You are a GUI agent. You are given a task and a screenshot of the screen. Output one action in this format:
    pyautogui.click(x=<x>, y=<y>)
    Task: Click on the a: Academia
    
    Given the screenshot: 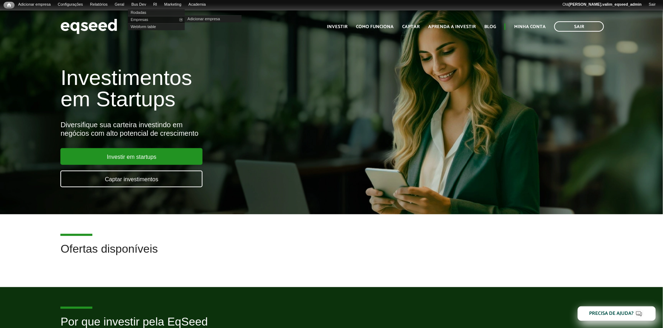 What is the action you would take?
    pyautogui.click(x=197, y=5)
    